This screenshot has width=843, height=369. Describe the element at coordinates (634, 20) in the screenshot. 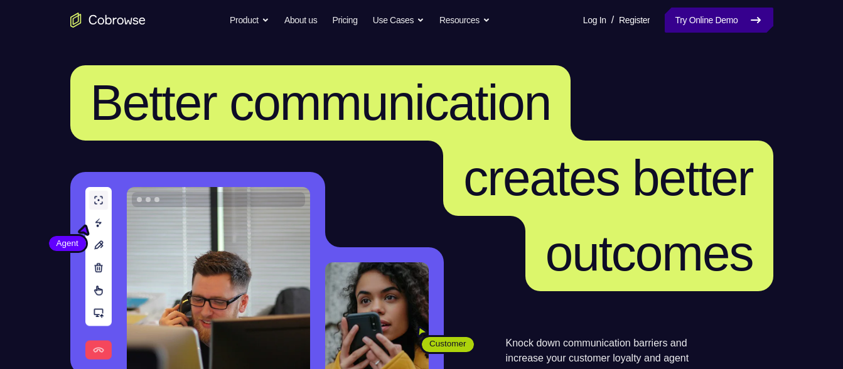

I see `a: Register` at that location.